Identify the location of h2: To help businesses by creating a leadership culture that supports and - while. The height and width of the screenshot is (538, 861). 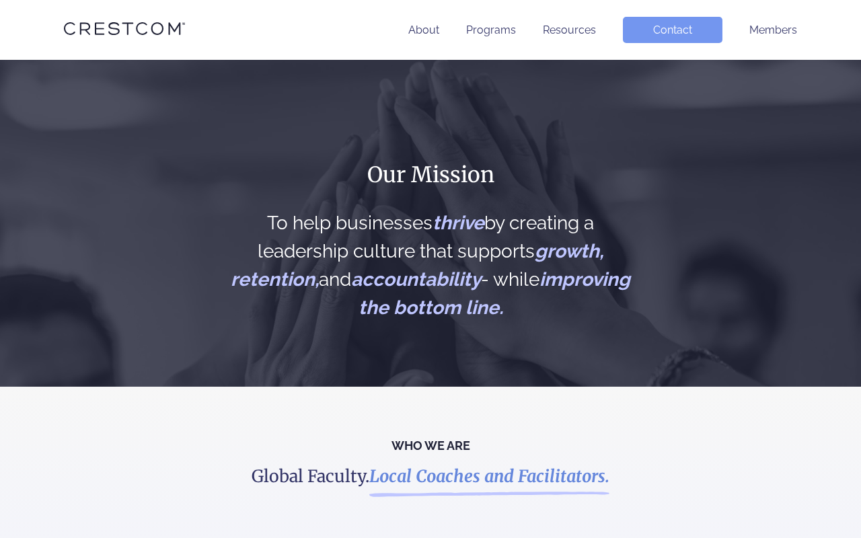
(430, 266).